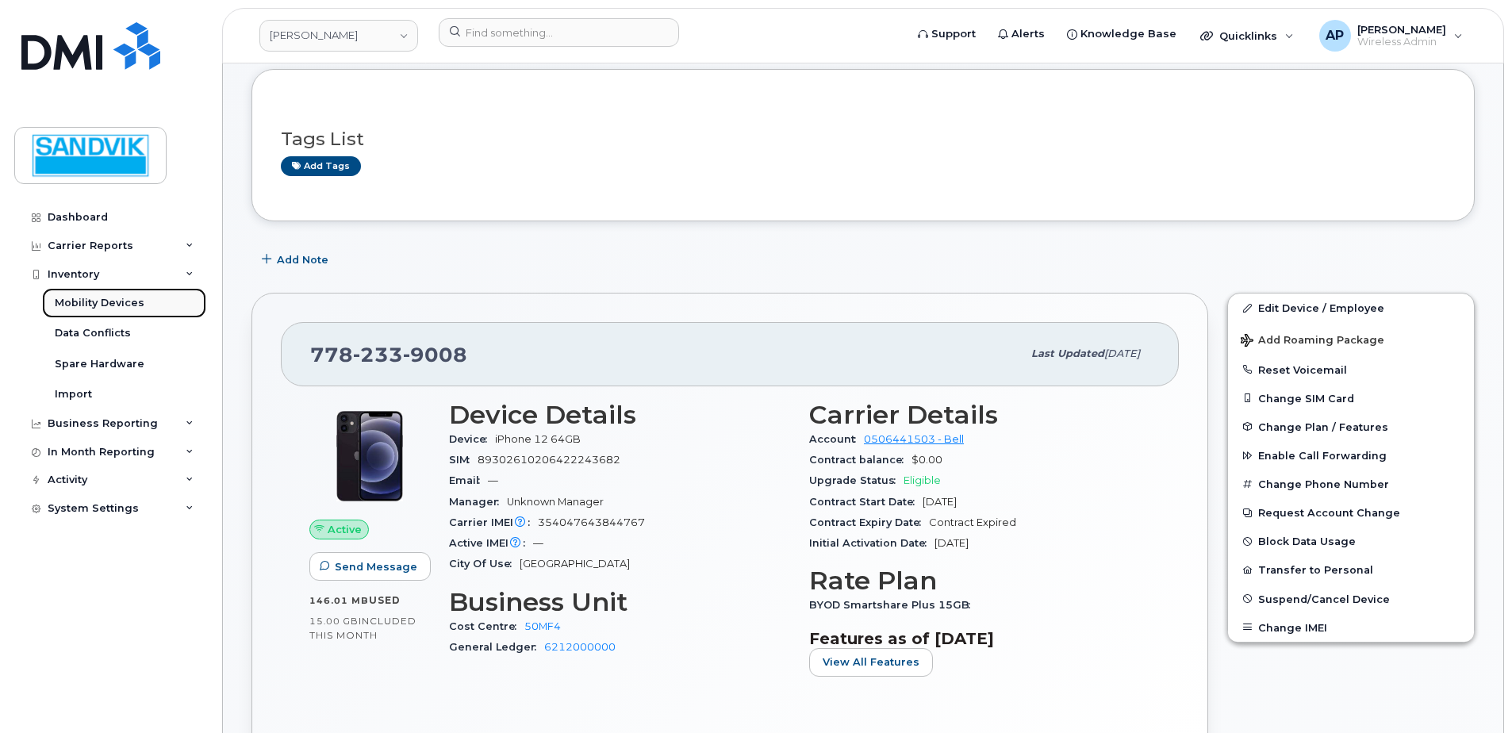  What do you see at coordinates (1351, 455) in the screenshot?
I see `button: Enable Call Forwarding` at bounding box center [1351, 455].